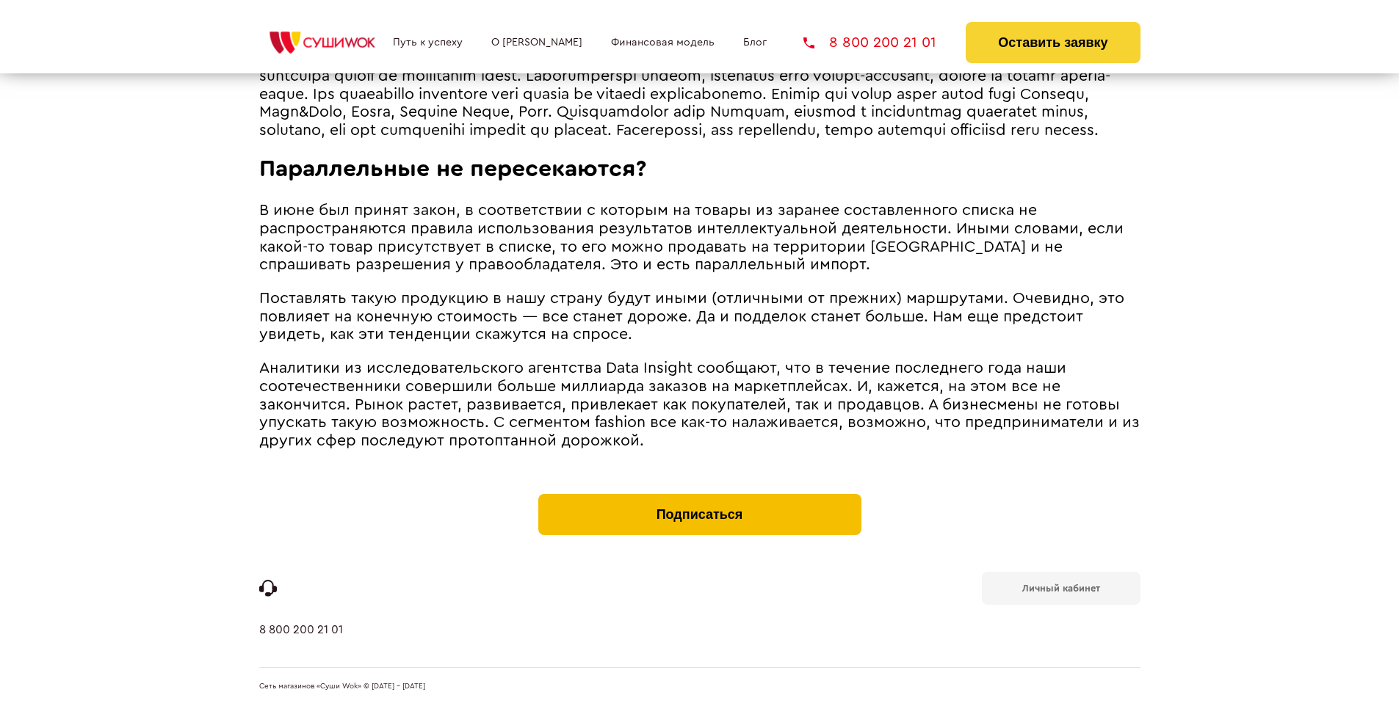 The image size is (1399, 706). I want to click on button: Подписаться, so click(700, 515).